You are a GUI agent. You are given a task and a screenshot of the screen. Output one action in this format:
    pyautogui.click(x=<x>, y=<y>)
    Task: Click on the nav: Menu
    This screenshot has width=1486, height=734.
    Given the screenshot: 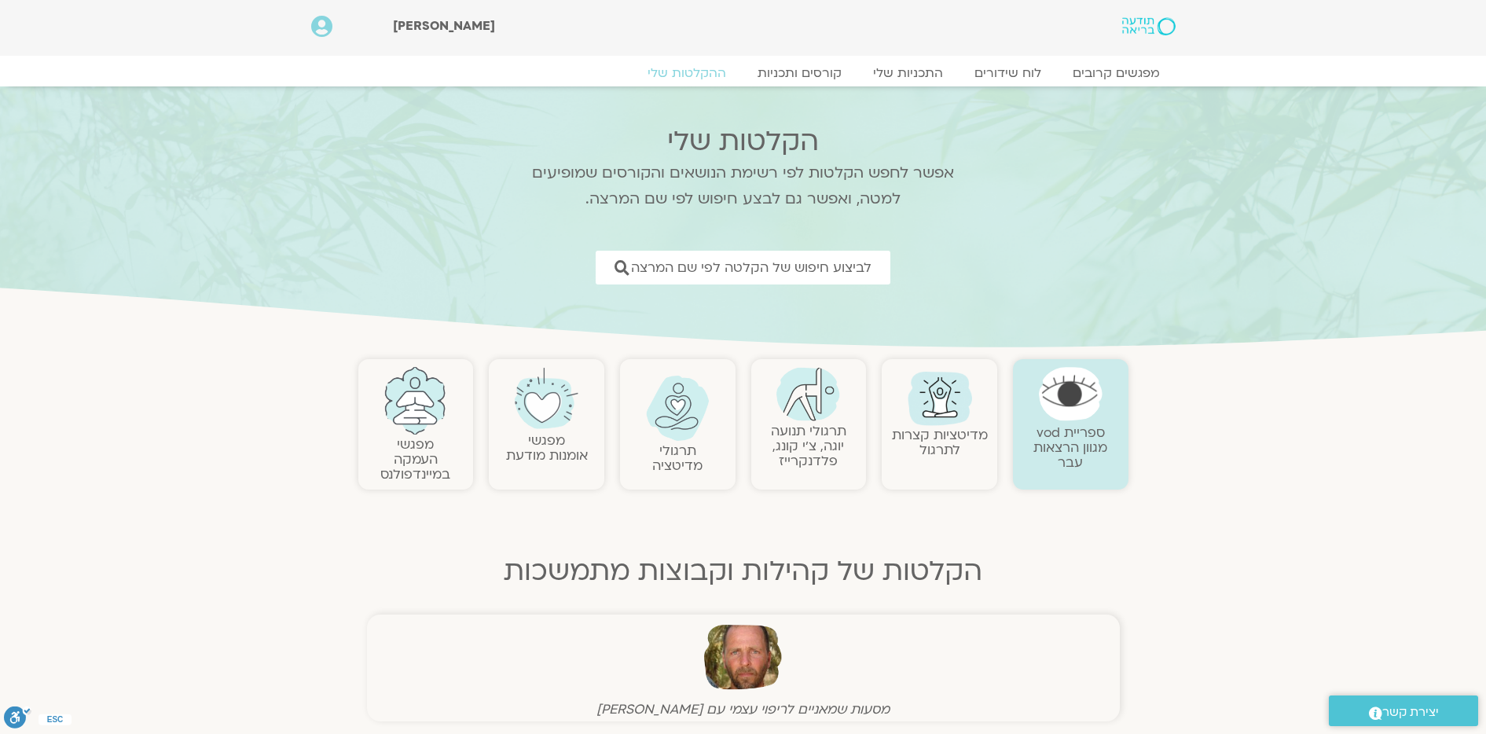 What is the action you would take?
    pyautogui.click(x=744, y=73)
    